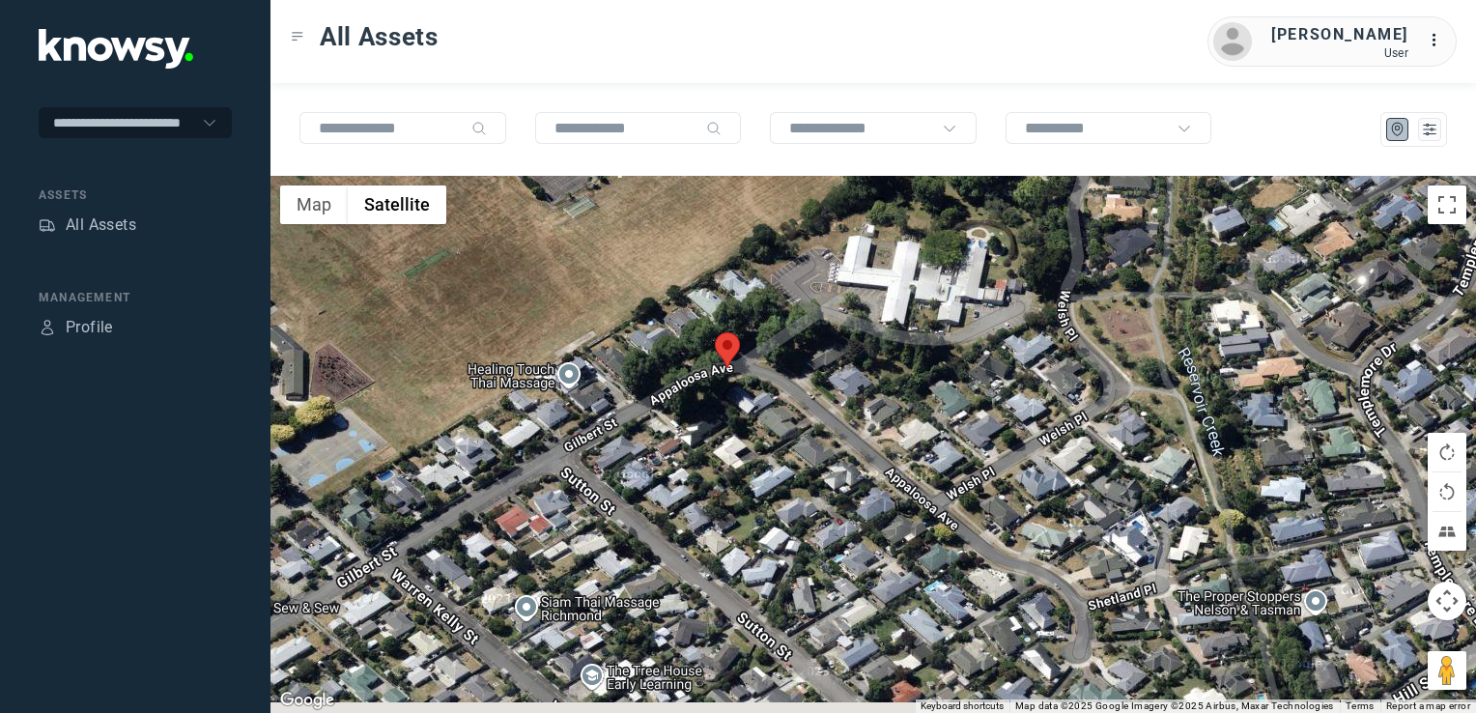  I want to click on span: All Assets, so click(379, 37).